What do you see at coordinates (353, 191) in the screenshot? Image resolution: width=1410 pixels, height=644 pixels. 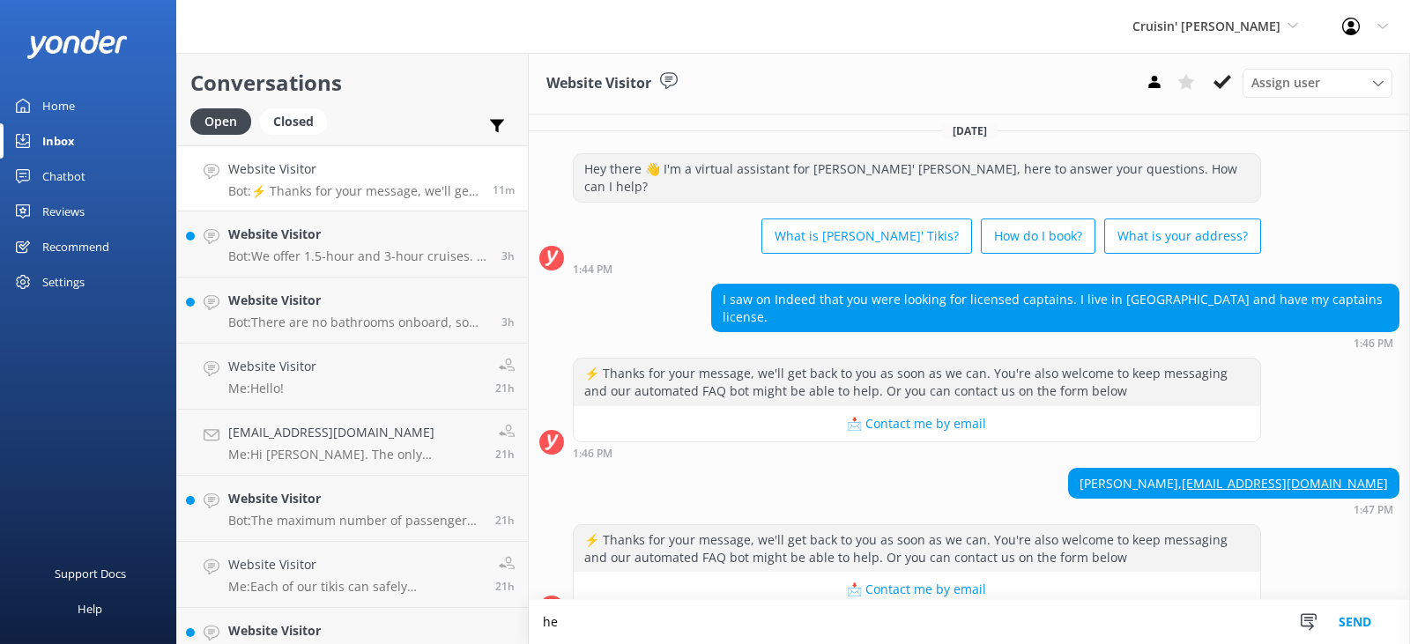 I see `p: Bot: ⚡ Thanks for your message, we'll get back to you as soon as we can. You're also welcome to k...` at bounding box center [353, 191].